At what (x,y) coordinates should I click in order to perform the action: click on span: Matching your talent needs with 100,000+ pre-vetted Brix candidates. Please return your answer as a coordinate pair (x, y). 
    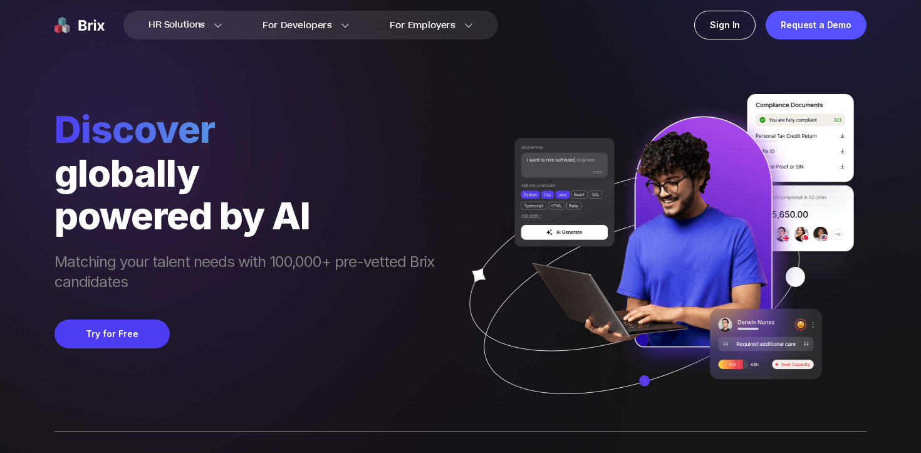
    Looking at the image, I should click on (251, 273).